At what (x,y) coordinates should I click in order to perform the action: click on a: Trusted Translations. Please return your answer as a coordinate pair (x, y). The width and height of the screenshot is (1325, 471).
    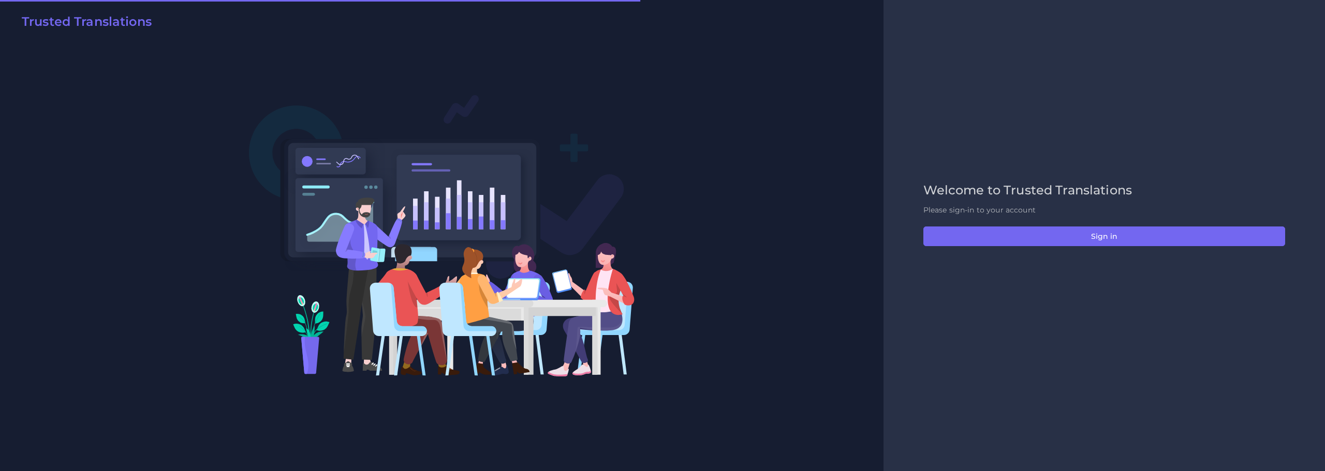
    Looking at the image, I should click on (83, 24).